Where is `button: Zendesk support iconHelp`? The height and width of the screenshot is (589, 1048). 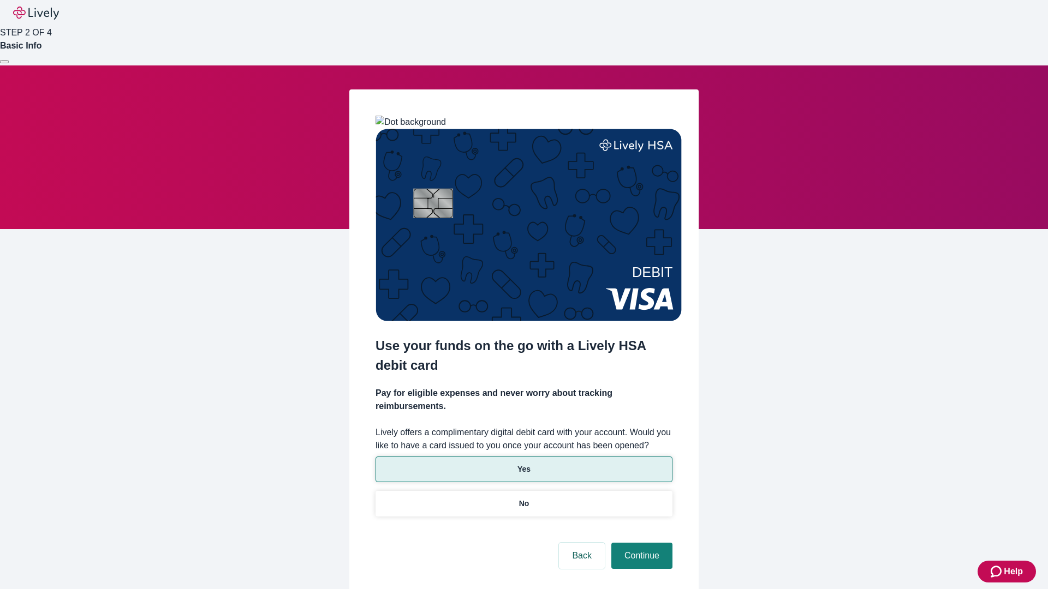
button: Zendesk support iconHelp is located at coordinates (1006, 572).